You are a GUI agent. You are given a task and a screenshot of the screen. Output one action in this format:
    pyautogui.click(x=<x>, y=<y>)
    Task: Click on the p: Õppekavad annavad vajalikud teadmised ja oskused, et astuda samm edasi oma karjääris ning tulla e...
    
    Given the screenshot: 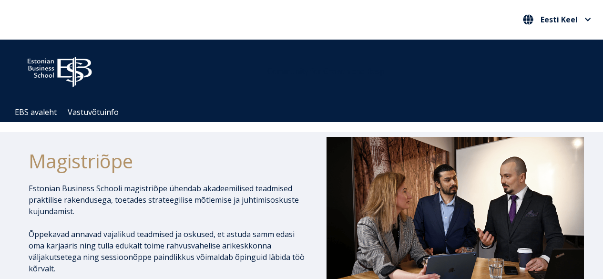 What is the action you would take?
    pyautogui.click(x=167, y=251)
    